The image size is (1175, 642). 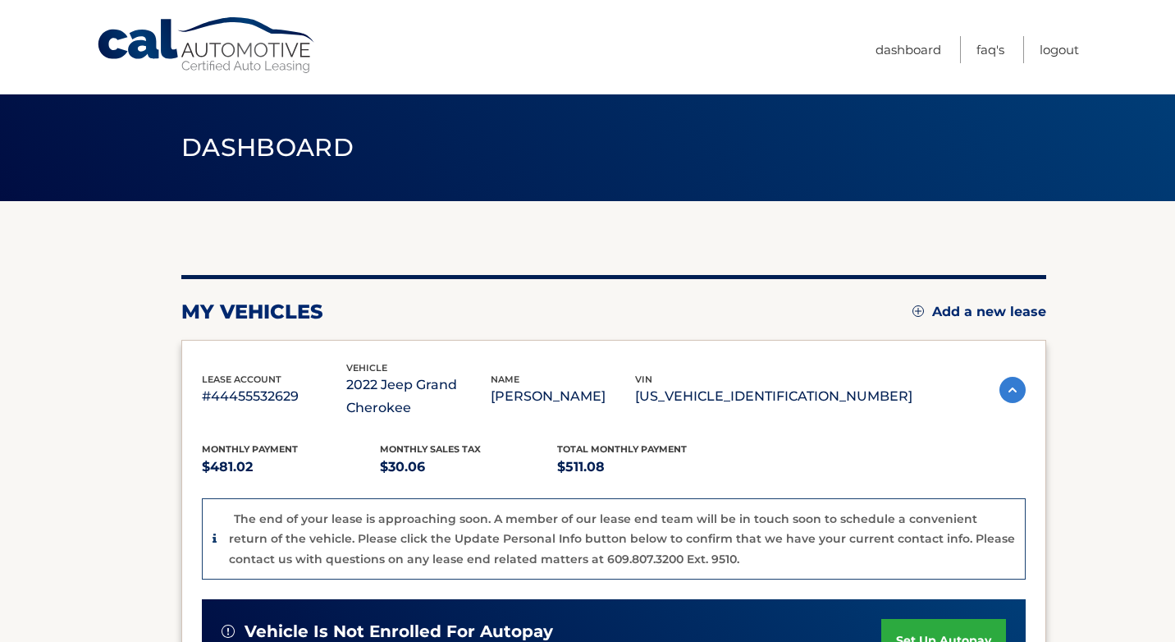 What do you see at coordinates (991, 49) in the screenshot?
I see `a: FAQ's` at bounding box center [991, 49].